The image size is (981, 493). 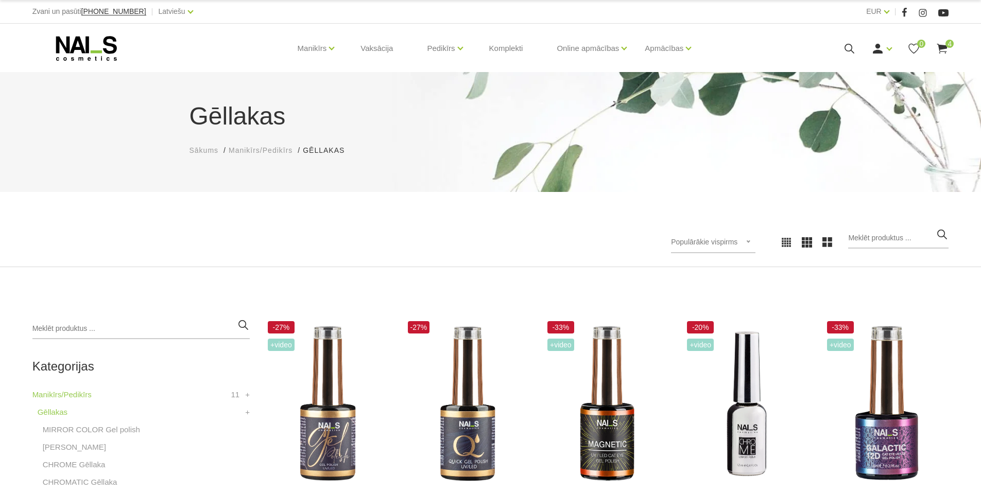 I want to click on a: Apmācības, so click(x=664, y=48).